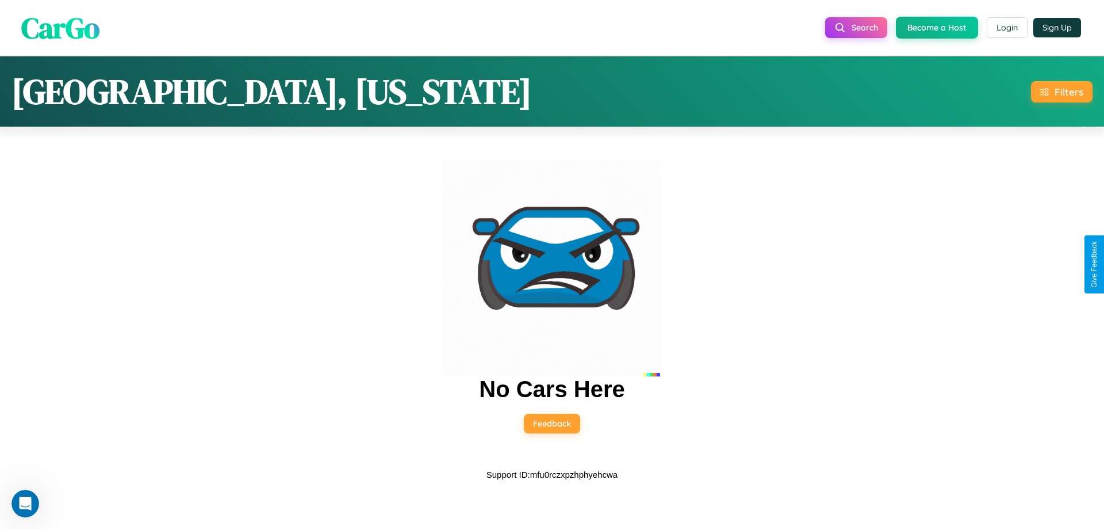  I want to click on button: Feedback, so click(552, 423).